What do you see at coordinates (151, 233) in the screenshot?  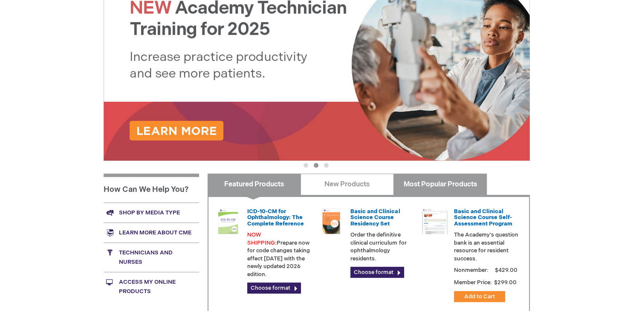 I see `a: Learn more about CME` at bounding box center [151, 233].